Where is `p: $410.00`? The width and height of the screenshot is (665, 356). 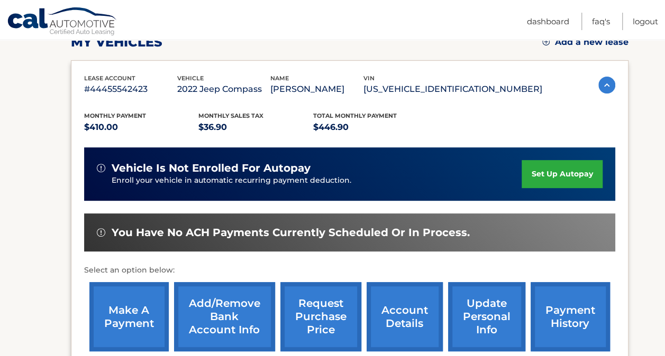
p: $410.00 is located at coordinates (141, 127).